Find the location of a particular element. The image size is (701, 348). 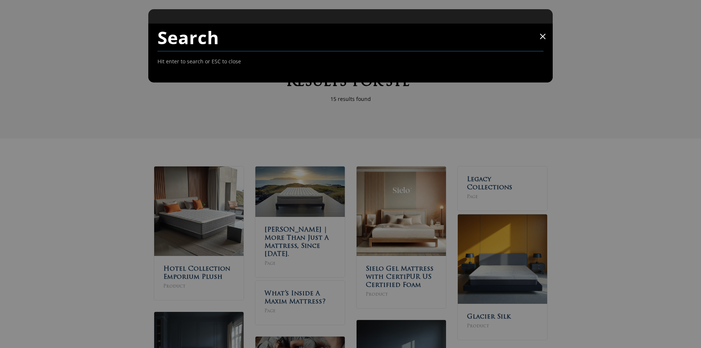

a: Hotel Collection Emporium Plush is located at coordinates (197, 273).